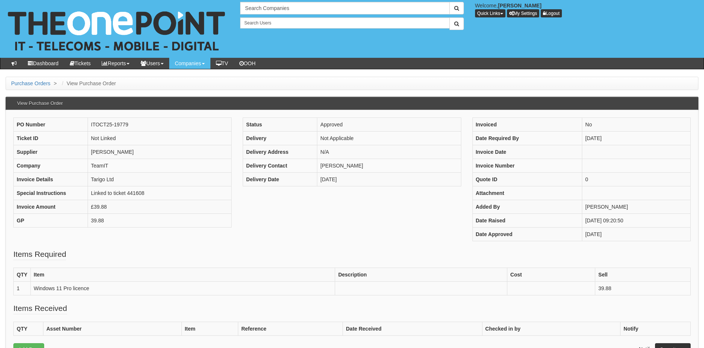  What do you see at coordinates (51, 138) in the screenshot?
I see `th: Ticket ID` at bounding box center [51, 138].